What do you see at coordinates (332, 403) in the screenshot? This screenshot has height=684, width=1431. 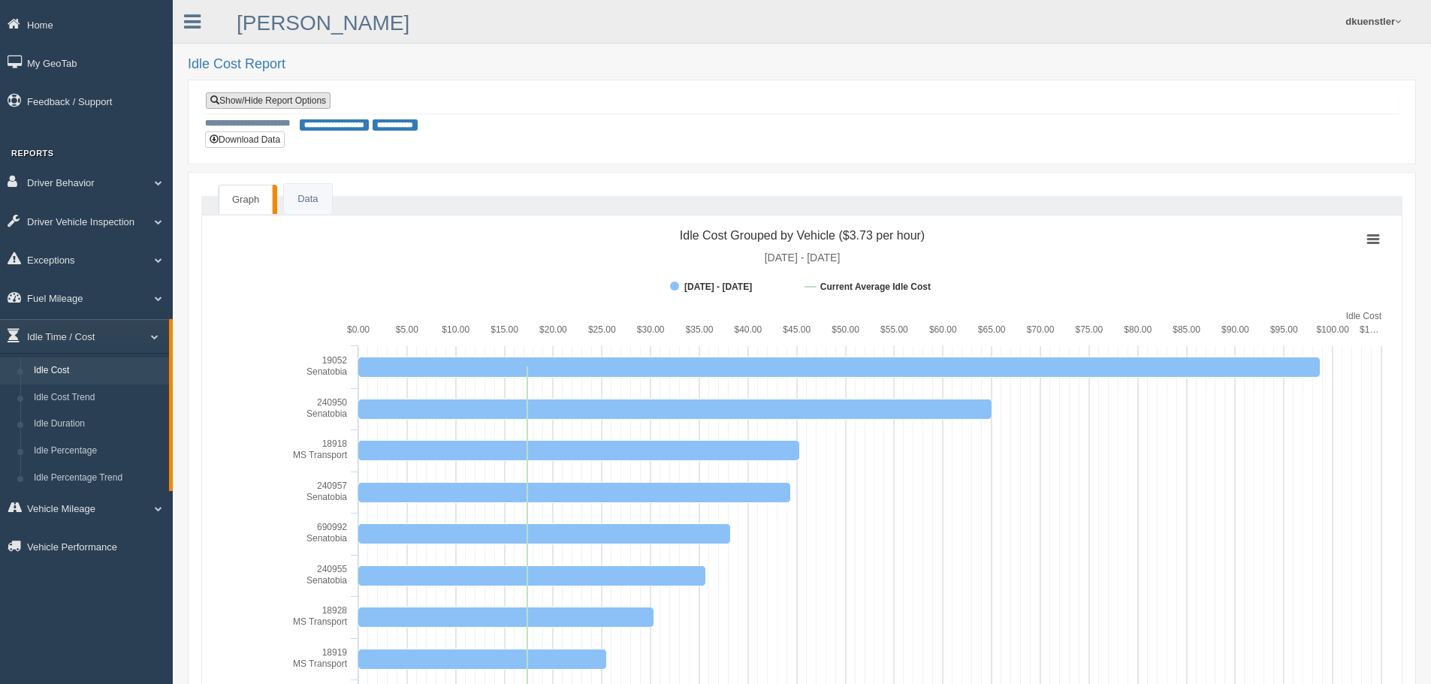 I see `tspan: 240950` at bounding box center [332, 403].